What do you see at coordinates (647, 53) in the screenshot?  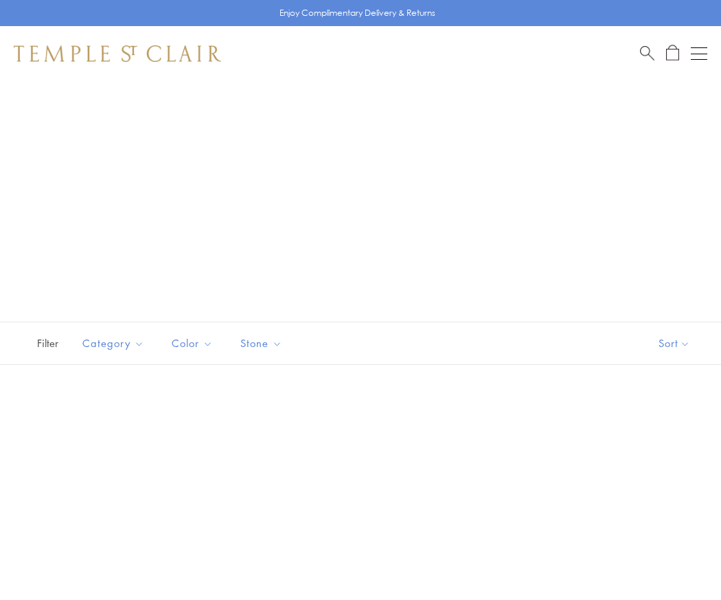 I see `a: Search` at bounding box center [647, 53].